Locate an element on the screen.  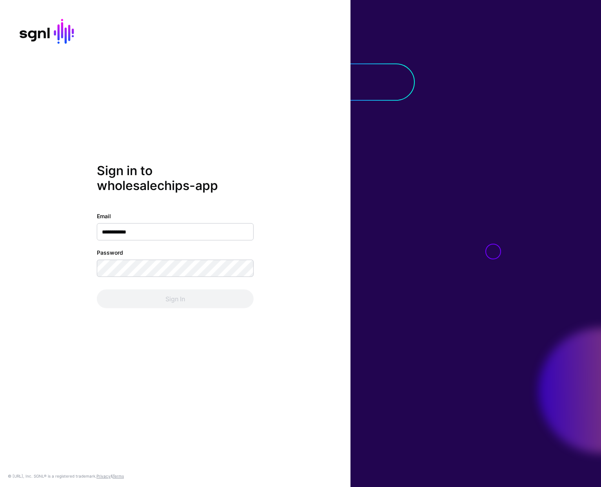
a: Terms is located at coordinates (118, 476).